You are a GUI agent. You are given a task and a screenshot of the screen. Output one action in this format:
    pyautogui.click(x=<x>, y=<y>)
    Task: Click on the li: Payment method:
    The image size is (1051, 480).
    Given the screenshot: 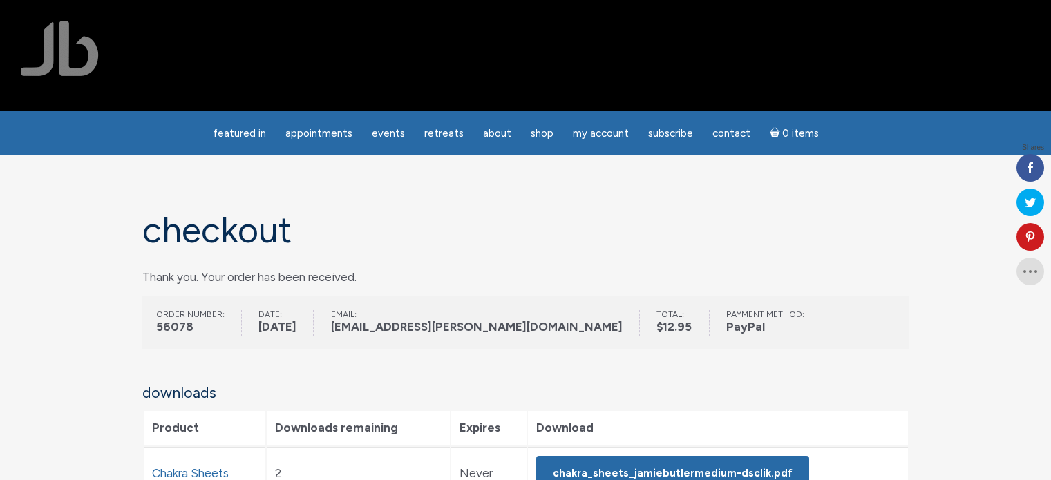 What is the action you would take?
    pyautogui.click(x=773, y=323)
    